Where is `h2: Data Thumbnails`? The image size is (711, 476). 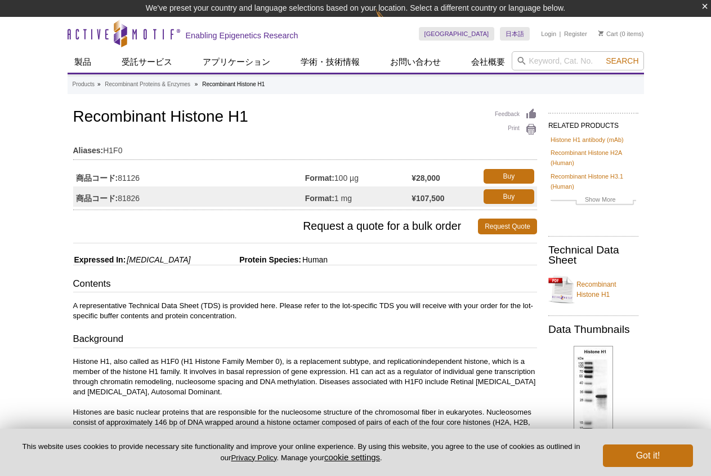 h2: Data Thumbnails is located at coordinates (594, 329).